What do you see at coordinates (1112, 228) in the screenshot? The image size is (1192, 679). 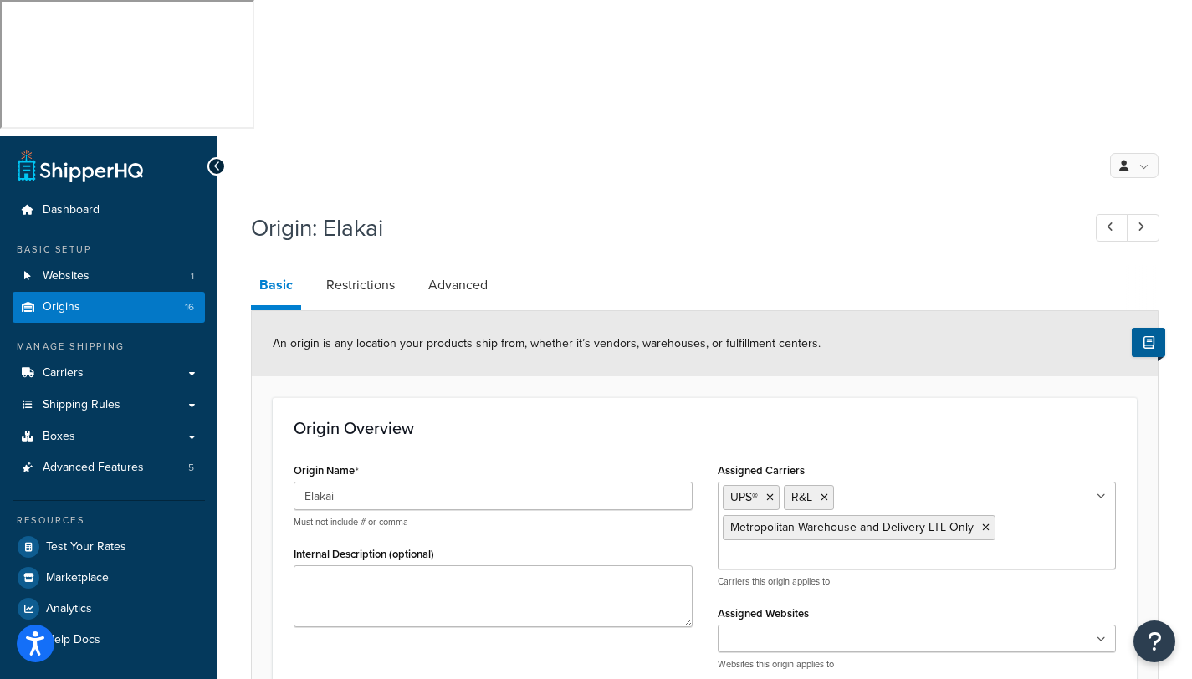 I see `a: Previous Record` at bounding box center [1112, 228].